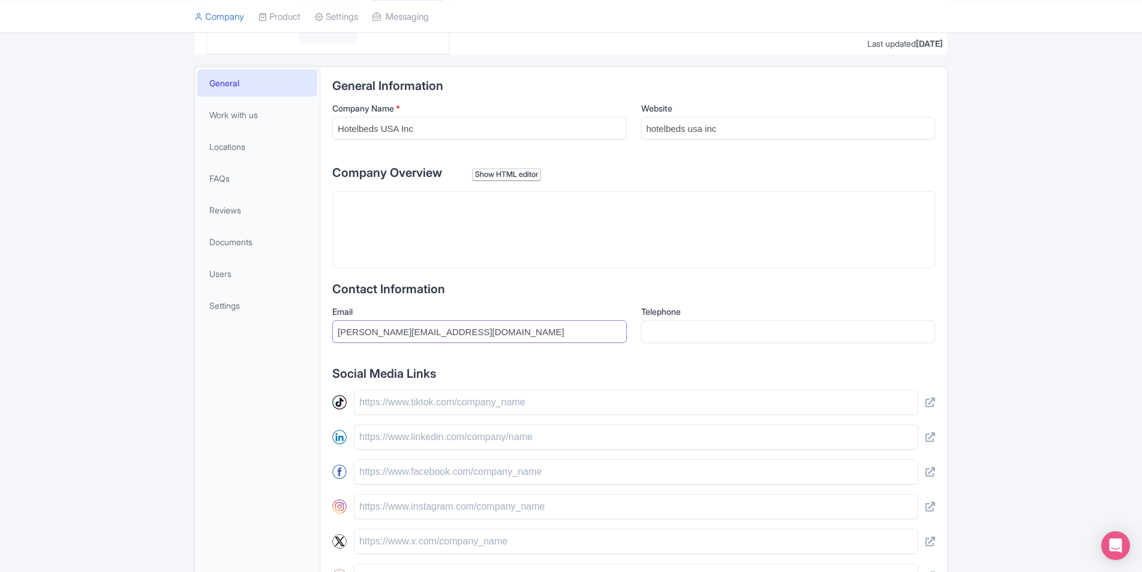  What do you see at coordinates (339, 402) in the screenshot?
I see `img: tiktok-round-01-ca200c7ba8d03f2cade56905edf8567d.svg` at bounding box center [339, 402].